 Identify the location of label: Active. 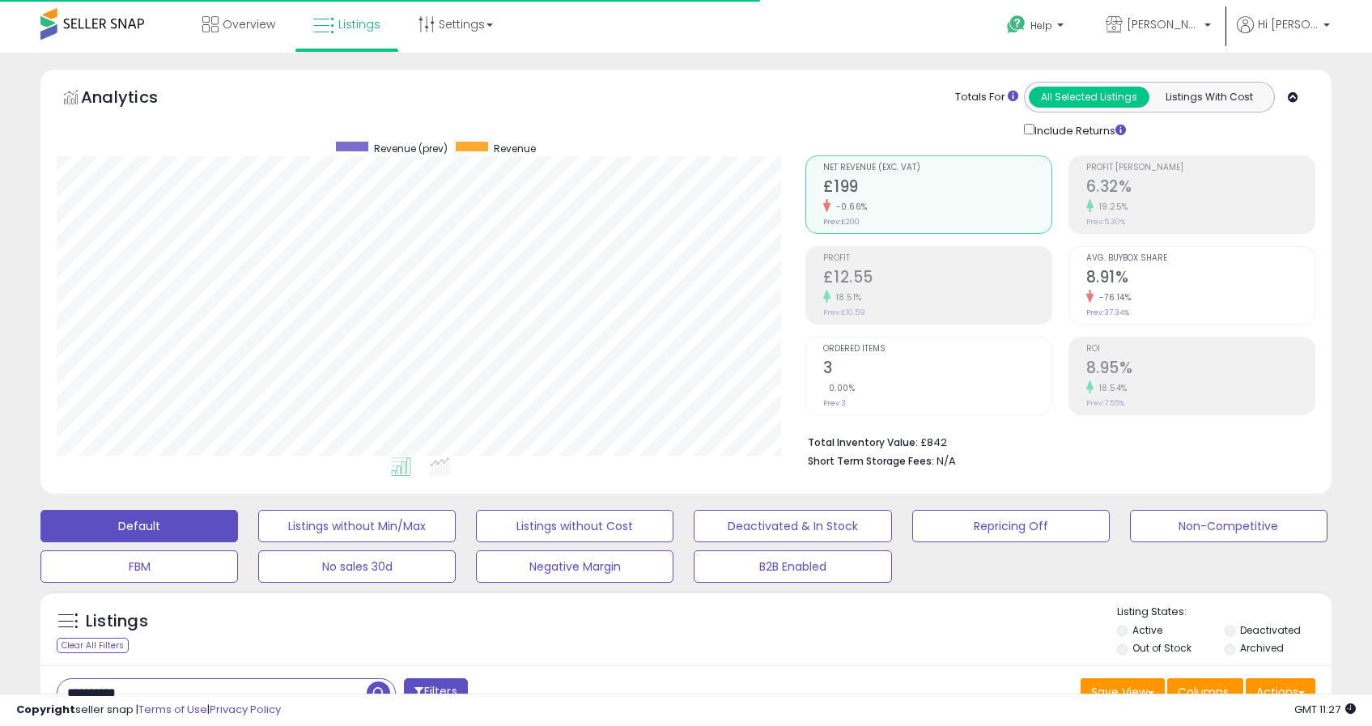
(1147, 630).